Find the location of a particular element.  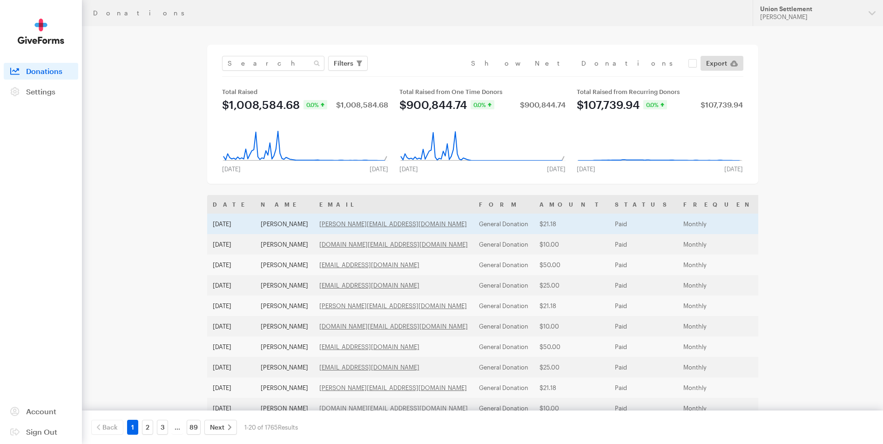

span: Filters is located at coordinates (343, 63).